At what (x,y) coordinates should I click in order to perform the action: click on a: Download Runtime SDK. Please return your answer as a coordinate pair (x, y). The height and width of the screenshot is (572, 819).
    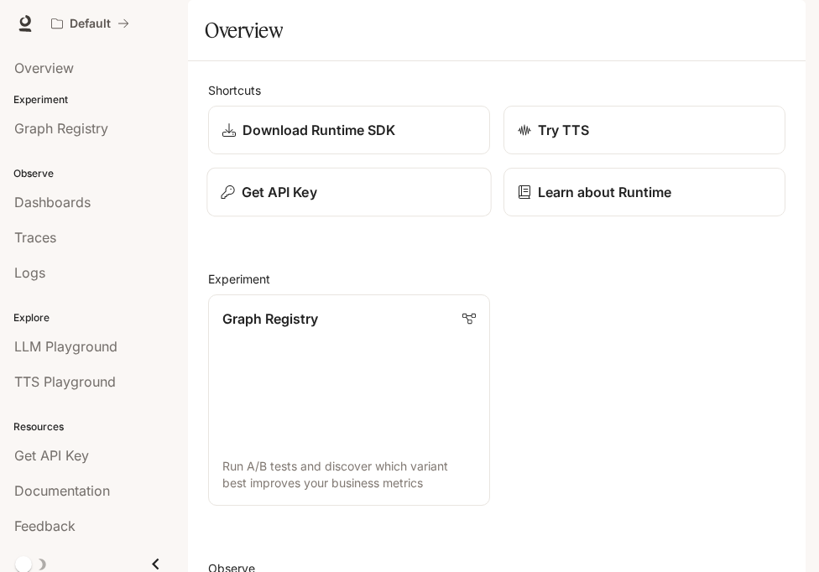
    Looking at the image, I should click on (349, 130).